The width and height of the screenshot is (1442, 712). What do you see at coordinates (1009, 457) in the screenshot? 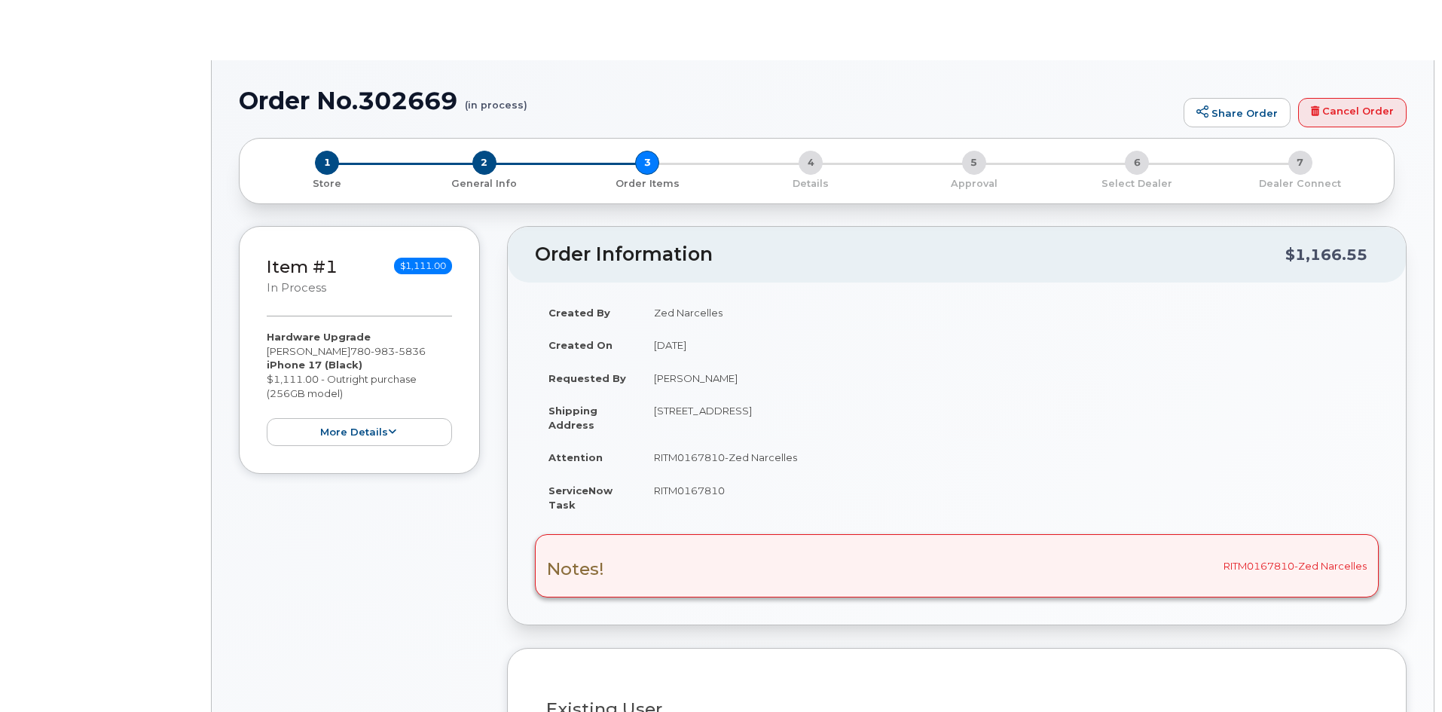
I see `td: RITM0167810-Zed Narcelles` at bounding box center [1009, 457].